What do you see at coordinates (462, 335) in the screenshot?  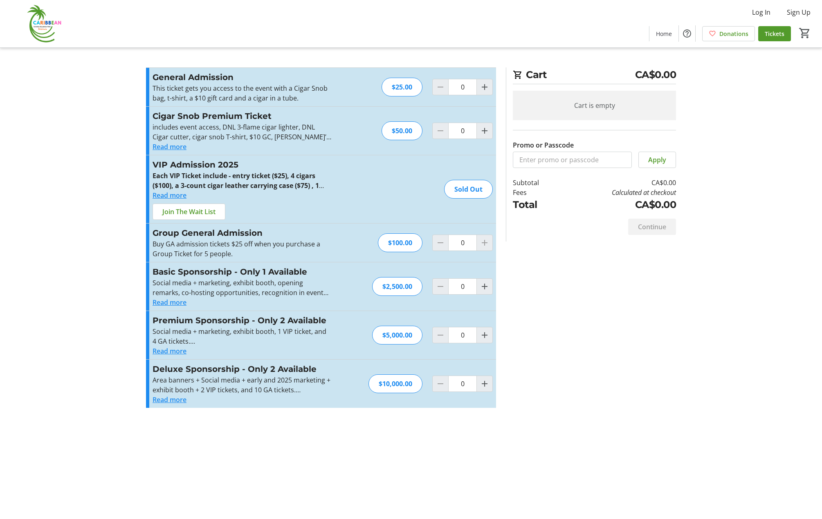 I see `input: Premium Sponsorship - Only 2 Available Quantity` at bounding box center [462, 335].